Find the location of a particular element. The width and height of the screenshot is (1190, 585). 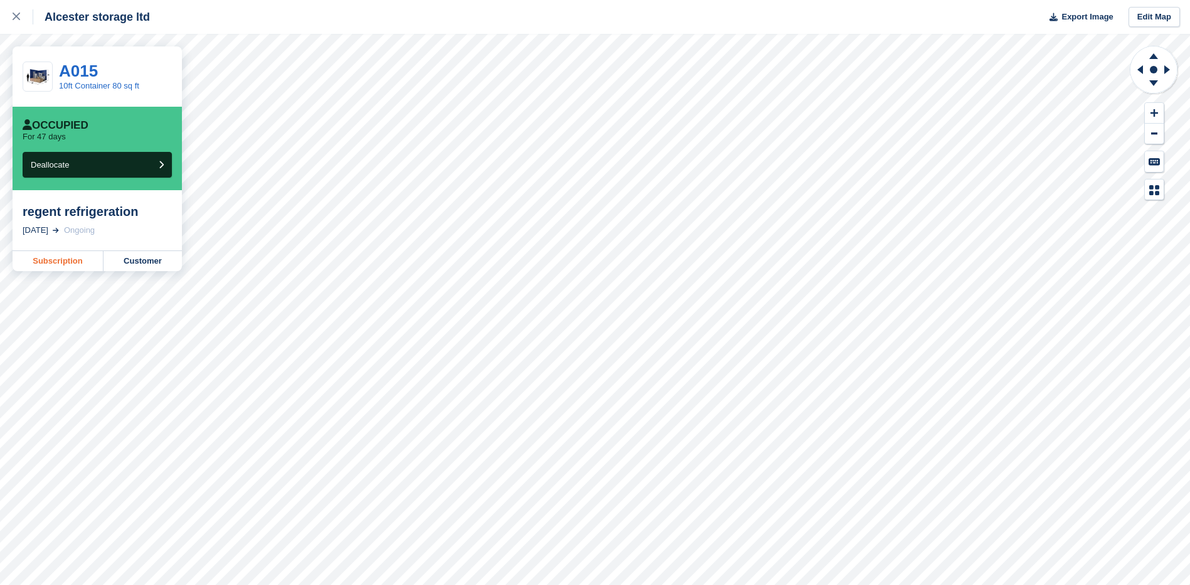

img: 1000027752.jpg is located at coordinates (38, 77).